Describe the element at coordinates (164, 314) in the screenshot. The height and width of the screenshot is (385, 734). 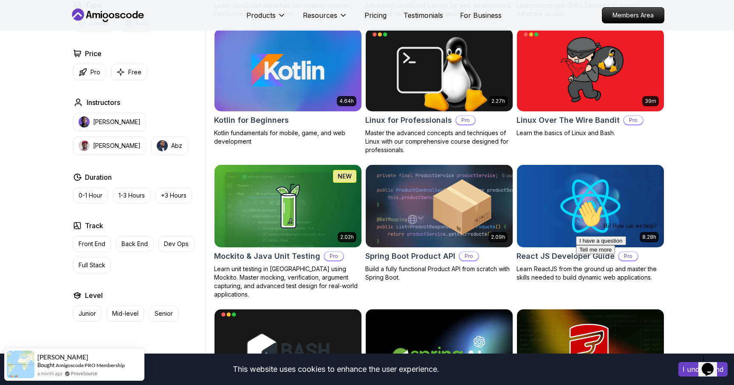
I see `p: Senior` at that location.